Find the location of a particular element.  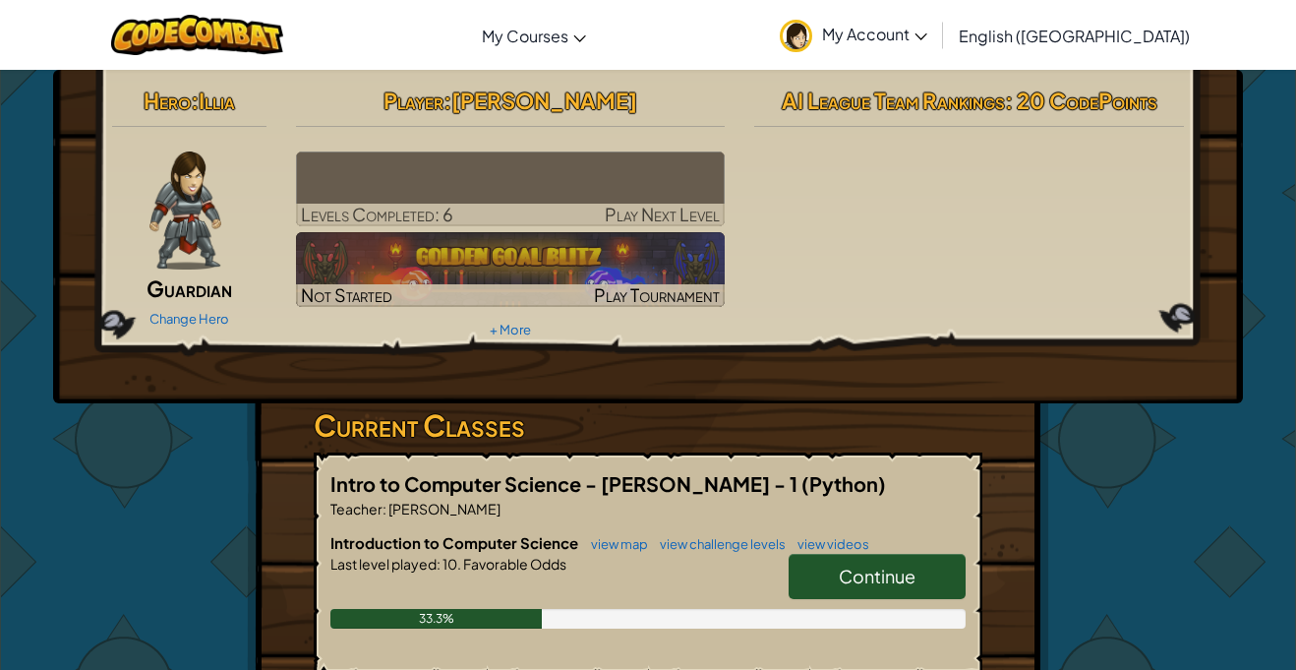

span: Continue is located at coordinates (877, 575).